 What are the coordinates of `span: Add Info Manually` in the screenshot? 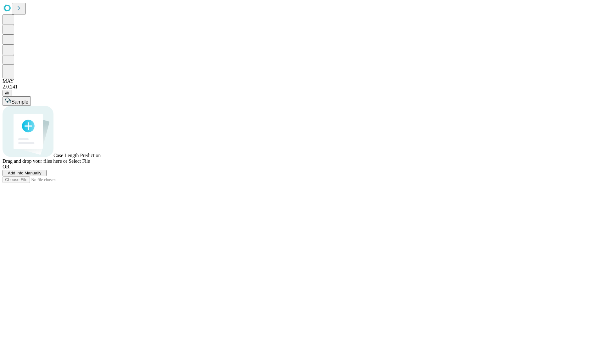 It's located at (25, 173).